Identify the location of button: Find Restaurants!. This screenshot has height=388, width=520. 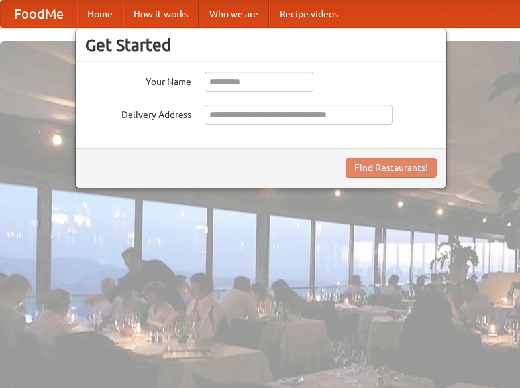
(391, 168).